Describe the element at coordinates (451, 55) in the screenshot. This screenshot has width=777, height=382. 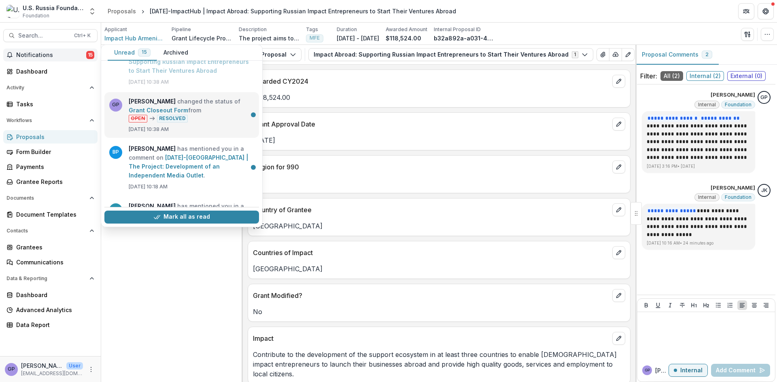
I see `button: Impact Abroad: Supporting Russian Impact Entrepreneurs to Start Their Ventures Abroad1` at that location.